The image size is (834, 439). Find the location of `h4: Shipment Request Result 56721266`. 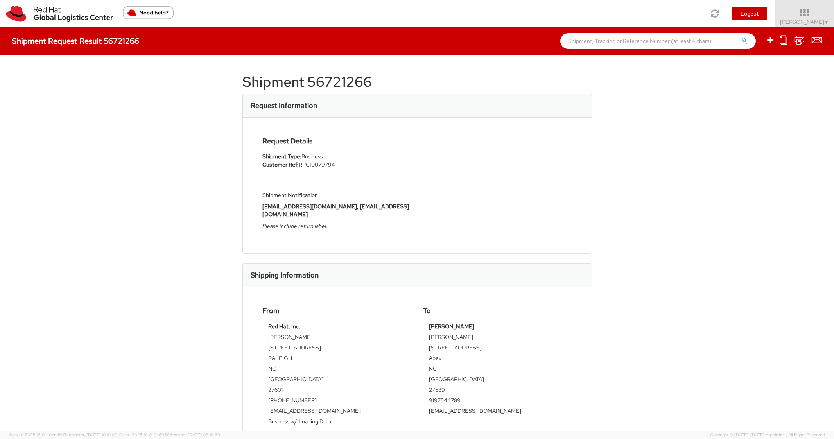

h4: Shipment Request Result 56721266 is located at coordinates (75, 41).